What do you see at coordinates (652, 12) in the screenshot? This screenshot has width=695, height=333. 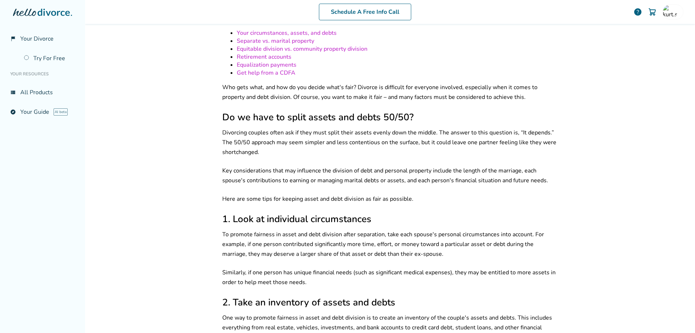 I see `img: Cart` at bounding box center [652, 12].